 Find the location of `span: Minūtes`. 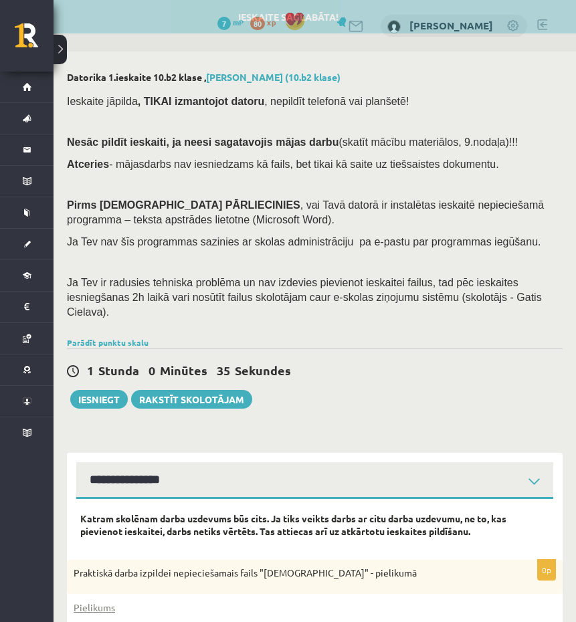

span: Minūtes is located at coordinates (183, 370).